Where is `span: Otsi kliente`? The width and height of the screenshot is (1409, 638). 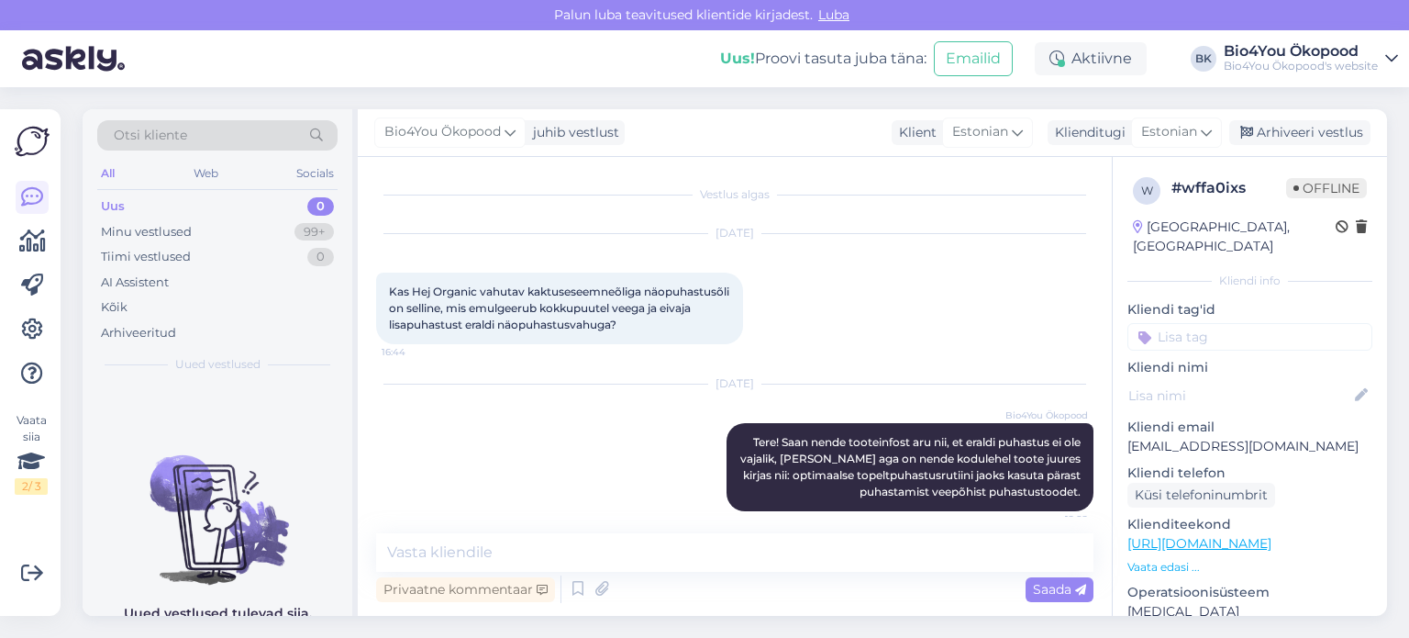 span: Otsi kliente is located at coordinates (150, 135).